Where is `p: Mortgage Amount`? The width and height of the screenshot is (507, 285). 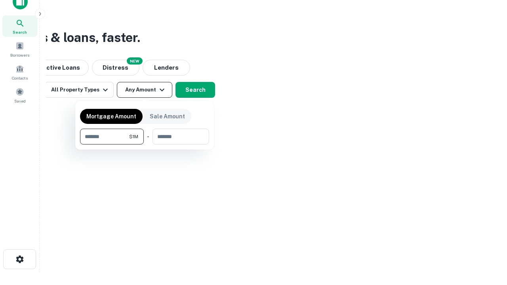
p: Mortgage Amount is located at coordinates (111, 117).